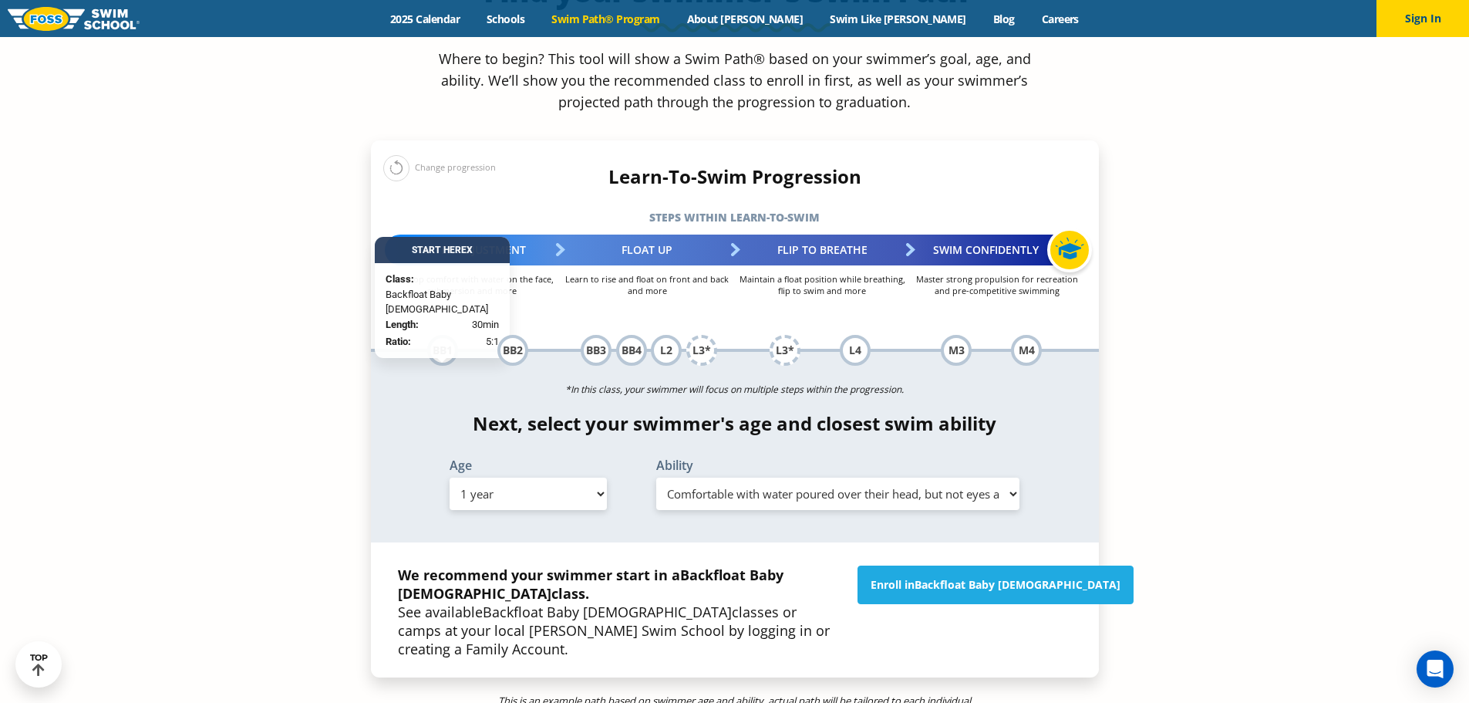 The height and width of the screenshot is (703, 1469). Describe the element at coordinates (39, 664) in the screenshot. I see `div: TOP` at that location.